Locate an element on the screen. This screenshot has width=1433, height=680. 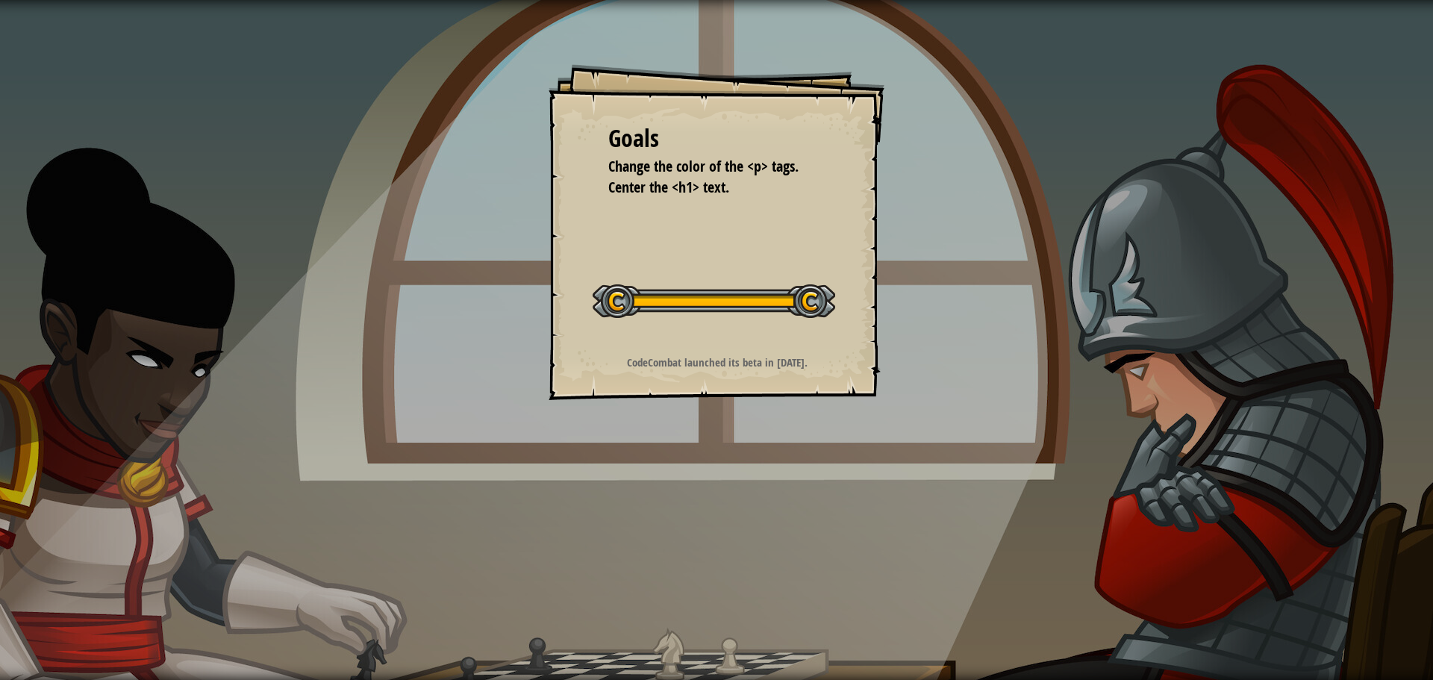
span: Change the color of the <p> tags. is located at coordinates (703, 166).